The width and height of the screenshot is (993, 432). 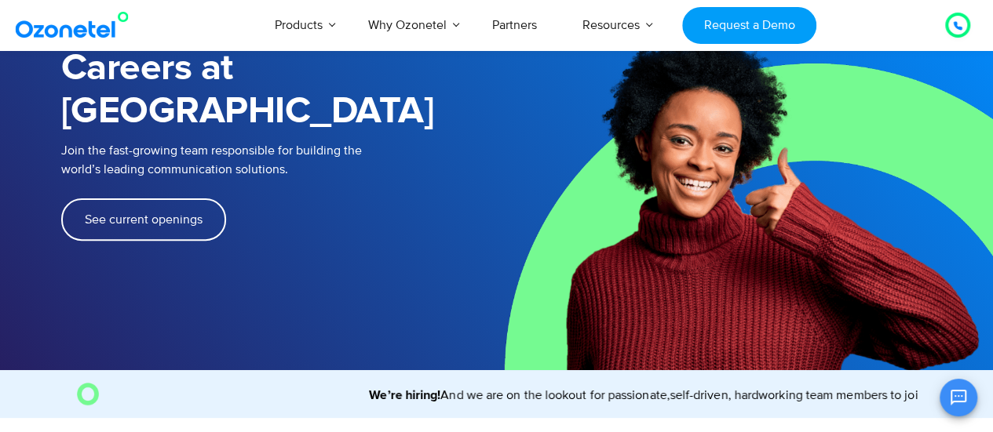 What do you see at coordinates (144, 220) in the screenshot?
I see `a: See current openings` at bounding box center [144, 220].